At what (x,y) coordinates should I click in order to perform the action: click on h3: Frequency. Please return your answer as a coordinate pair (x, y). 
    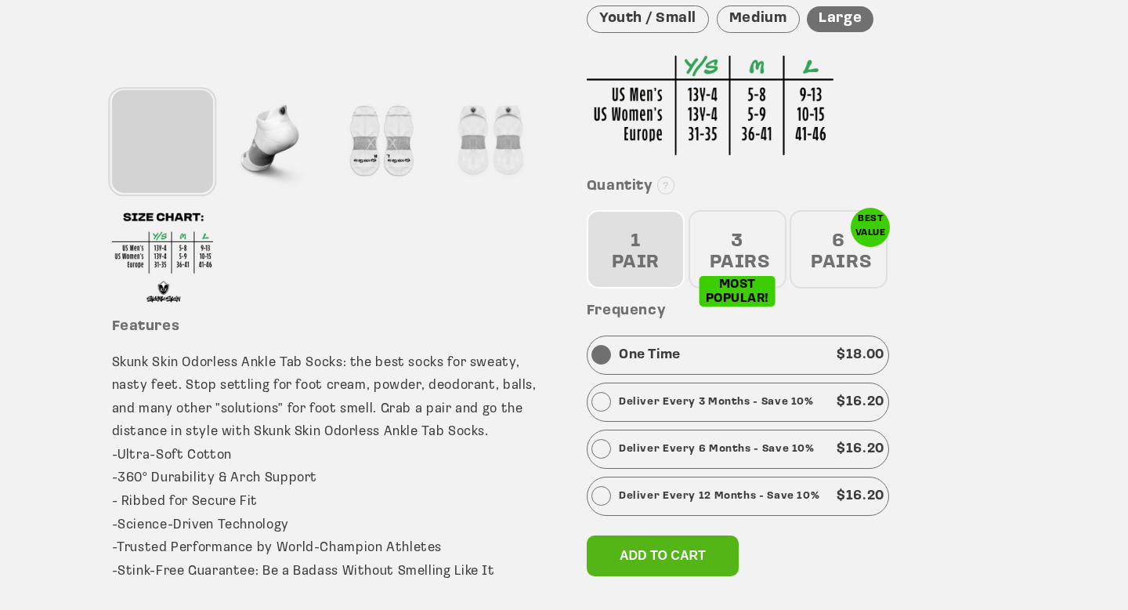
    Looking at the image, I should click on (802, 311).